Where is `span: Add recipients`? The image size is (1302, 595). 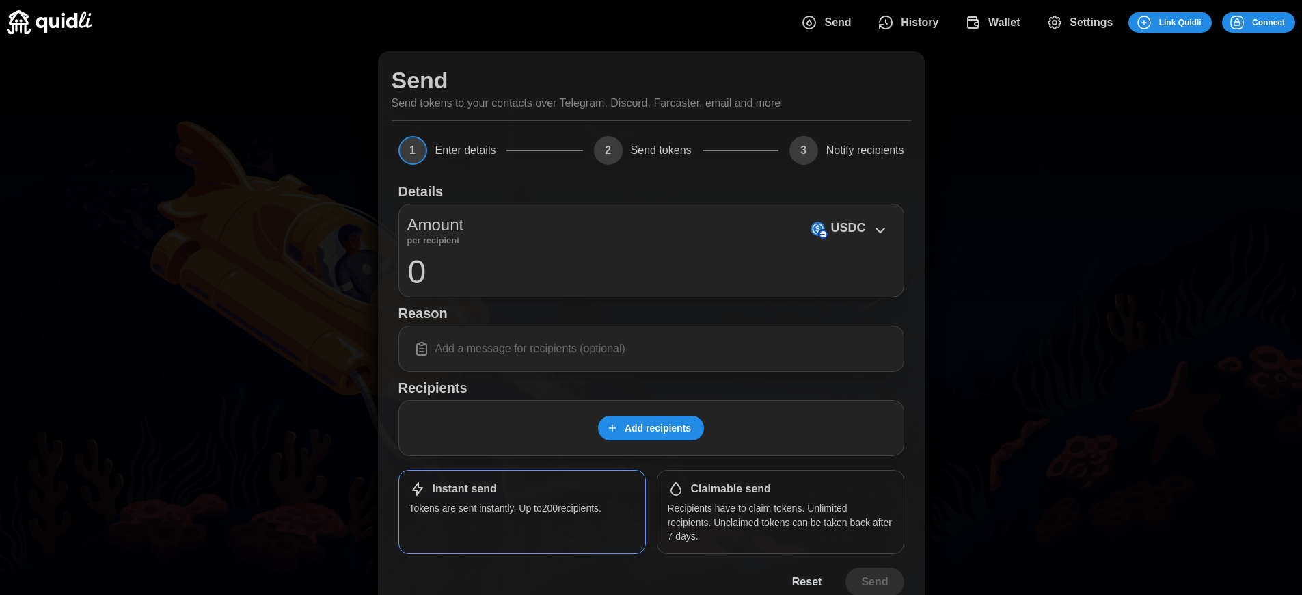
span: Add recipients is located at coordinates (658, 428).